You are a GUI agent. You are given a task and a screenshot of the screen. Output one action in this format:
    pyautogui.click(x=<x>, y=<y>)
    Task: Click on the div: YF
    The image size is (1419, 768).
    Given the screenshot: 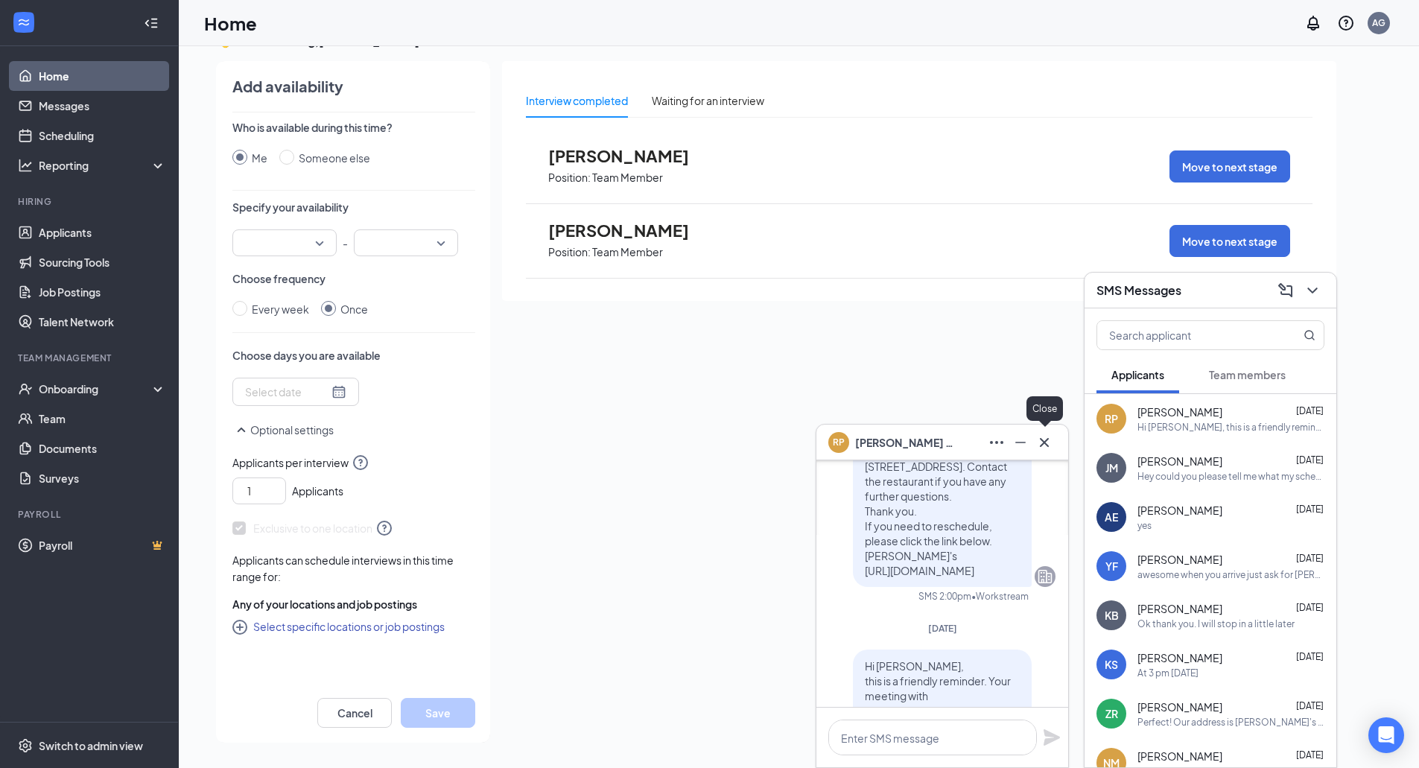 What is the action you would take?
    pyautogui.click(x=1111, y=566)
    